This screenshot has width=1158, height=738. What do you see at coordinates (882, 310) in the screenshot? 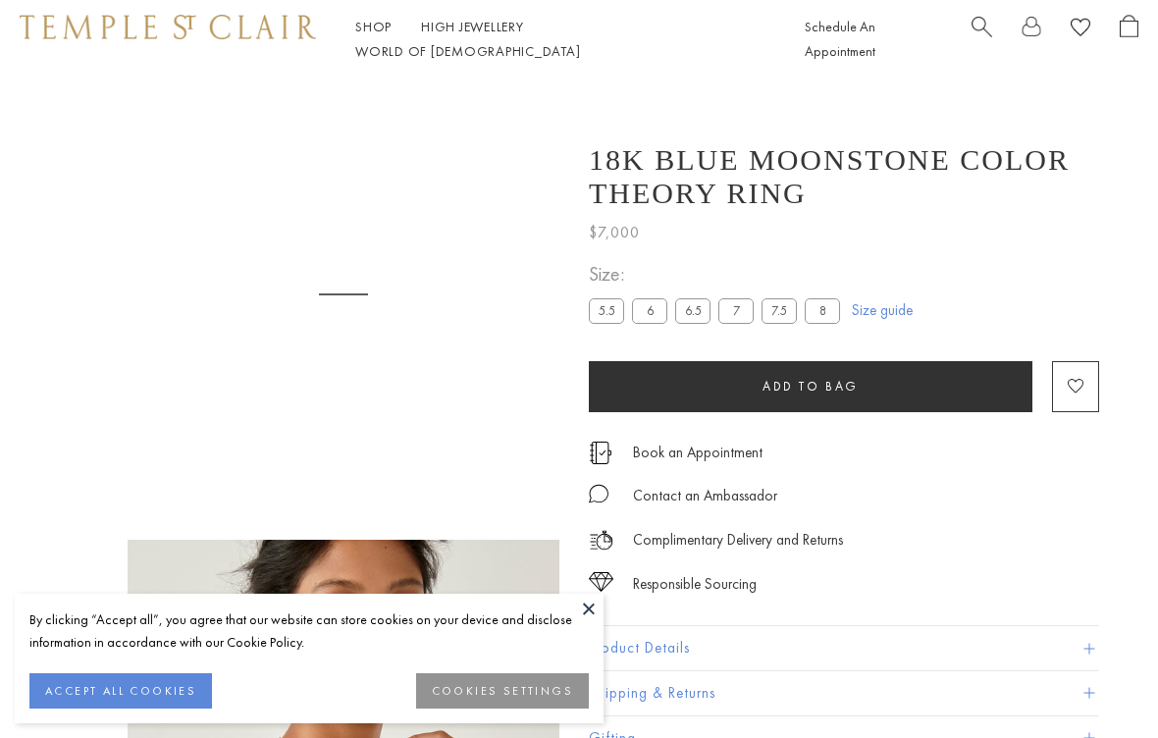
I see `a: Size guide` at bounding box center [882, 310].